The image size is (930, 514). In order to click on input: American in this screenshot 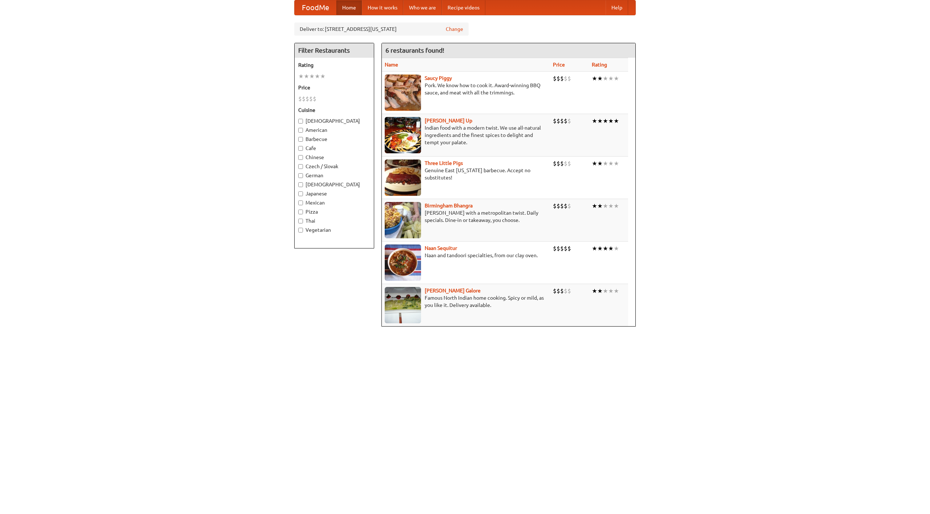, I will do `click(300, 130)`.